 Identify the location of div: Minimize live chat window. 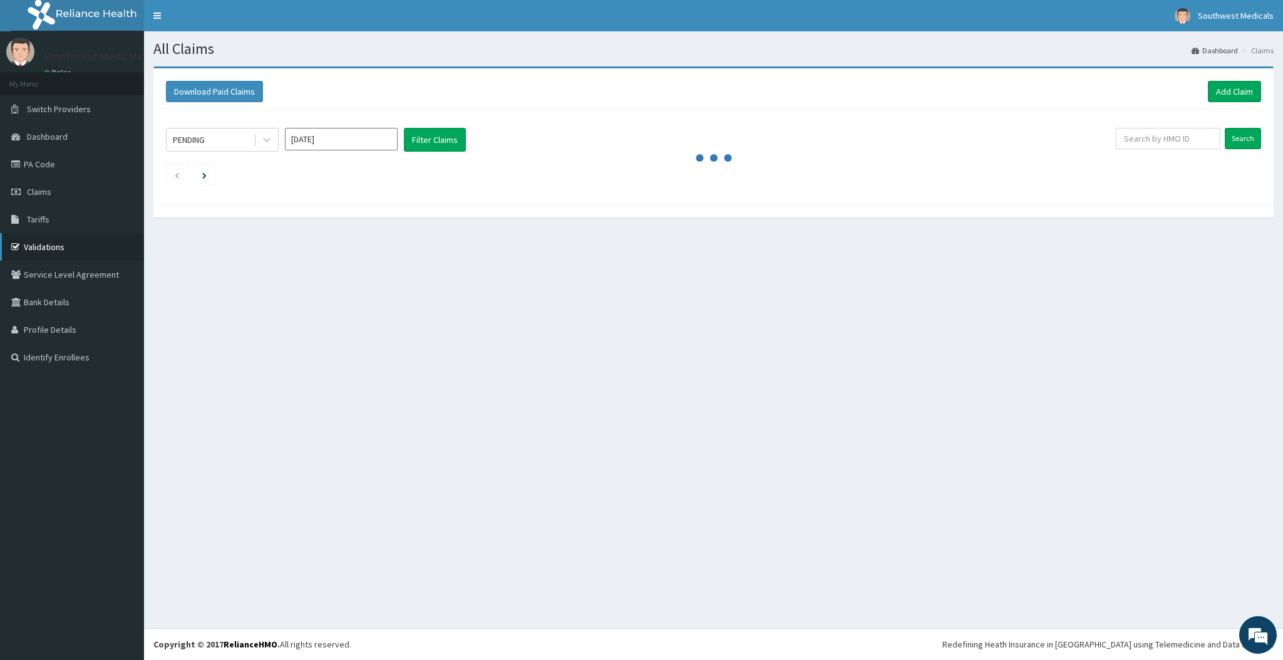
(220, 21).